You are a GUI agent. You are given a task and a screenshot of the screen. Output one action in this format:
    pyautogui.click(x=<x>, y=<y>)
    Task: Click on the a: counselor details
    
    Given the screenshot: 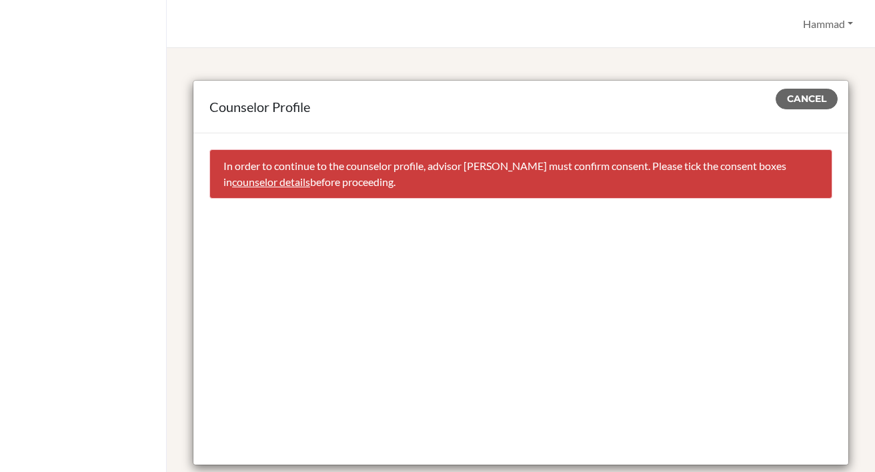 What is the action you would take?
    pyautogui.click(x=271, y=181)
    